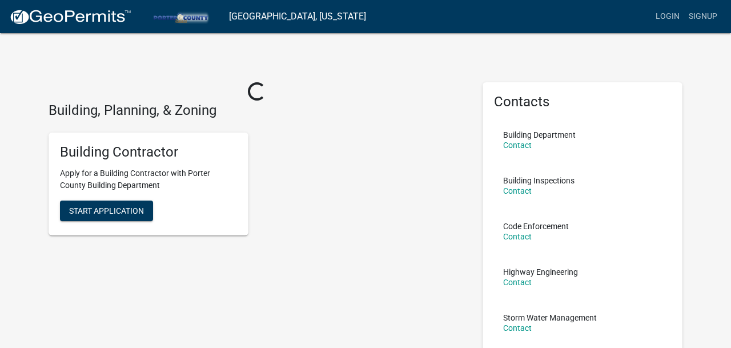  I want to click on p: Building Inspections, so click(538, 180).